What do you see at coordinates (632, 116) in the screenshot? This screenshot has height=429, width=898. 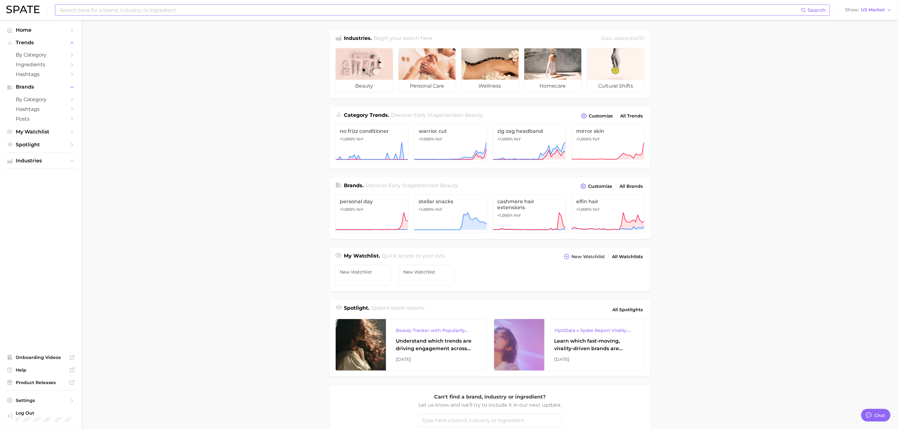 I see `a: All Trends` at bounding box center [632, 116].